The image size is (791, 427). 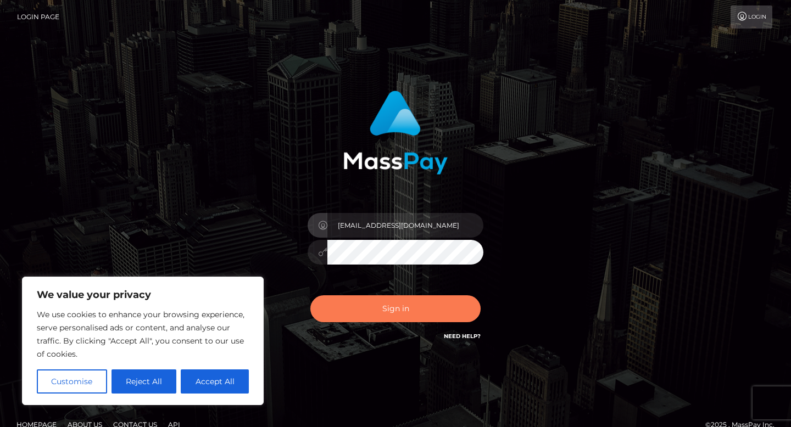 What do you see at coordinates (462, 336) in the screenshot?
I see `a: Need Help?` at bounding box center [462, 336].